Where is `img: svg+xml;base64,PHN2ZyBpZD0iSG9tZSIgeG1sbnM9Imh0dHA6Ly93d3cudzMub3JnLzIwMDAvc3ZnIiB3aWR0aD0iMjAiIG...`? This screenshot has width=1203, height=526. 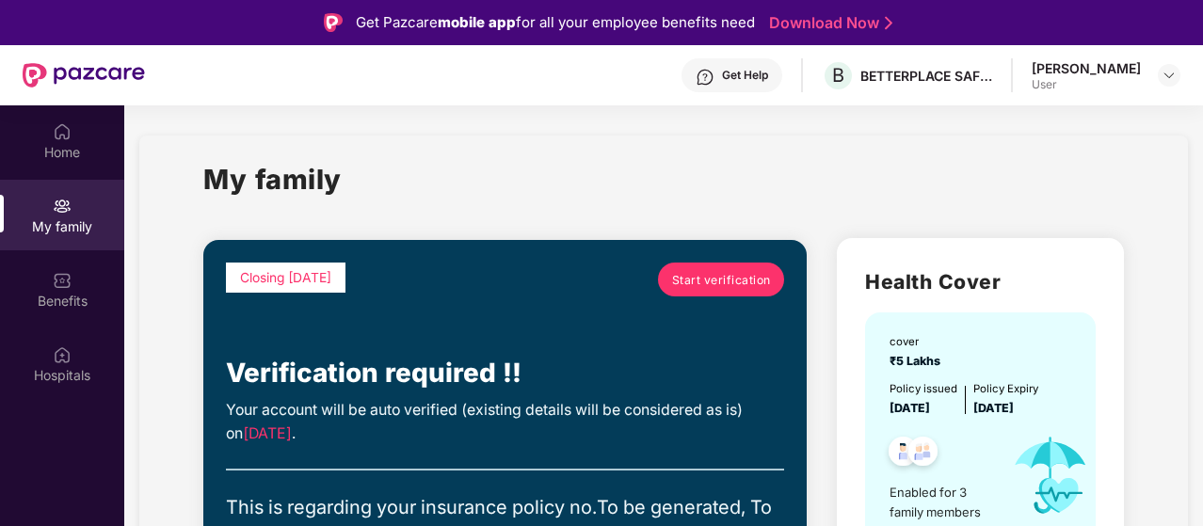 img: svg+xml;base64,PHN2ZyBpZD0iSG9tZSIgeG1sbnM9Imh0dHA6Ly93d3cudzMub3JnLzIwMDAvc3ZnIiB3aWR0aD0iMjAiIG... is located at coordinates (62, 132).